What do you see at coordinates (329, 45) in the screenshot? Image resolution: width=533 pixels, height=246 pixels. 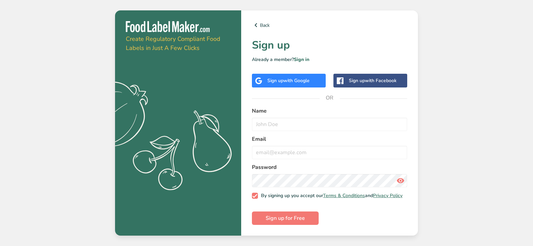 I see `h1: Sign up` at bounding box center [329, 45].